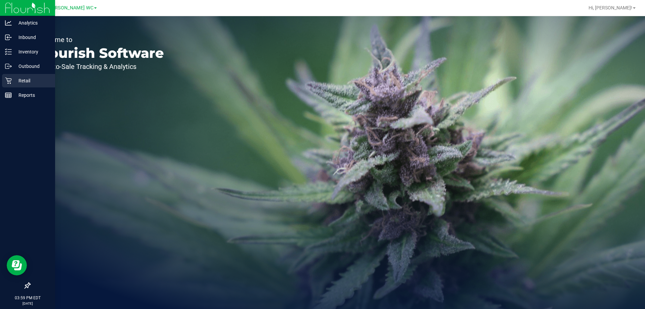  I want to click on inline-svg: Analytics, so click(8, 23).